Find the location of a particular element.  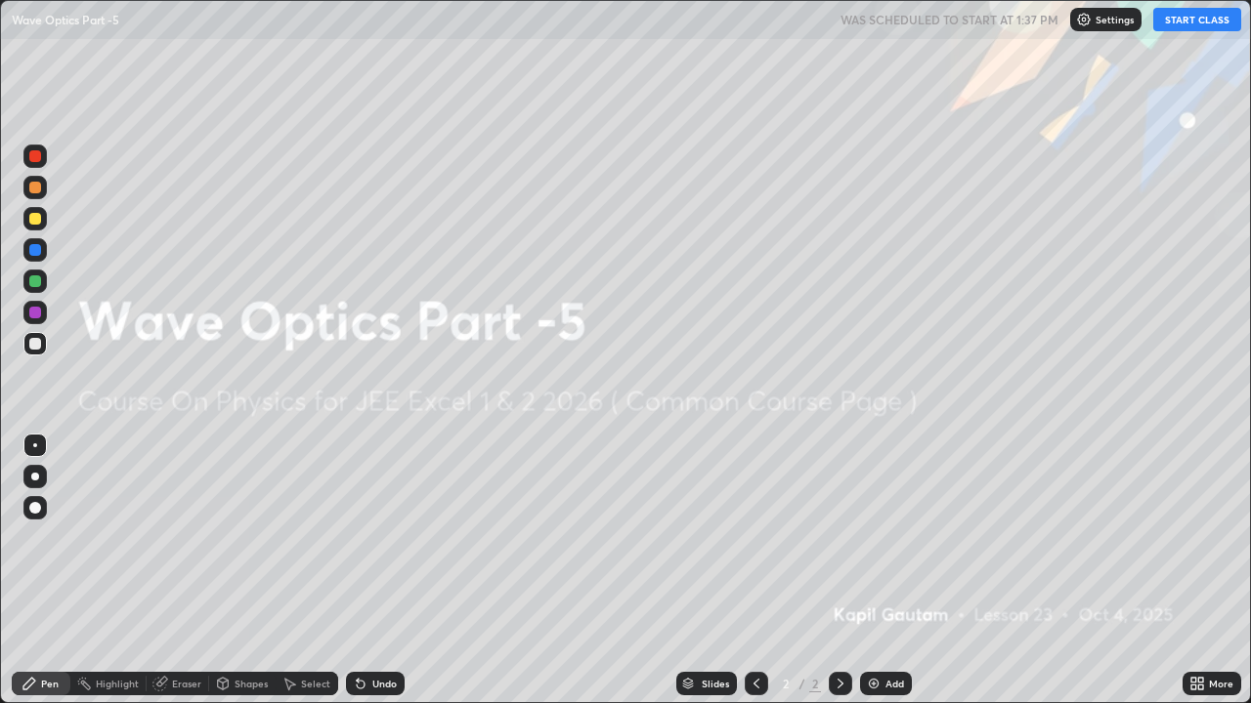

div: Select is located at coordinates (316, 684).